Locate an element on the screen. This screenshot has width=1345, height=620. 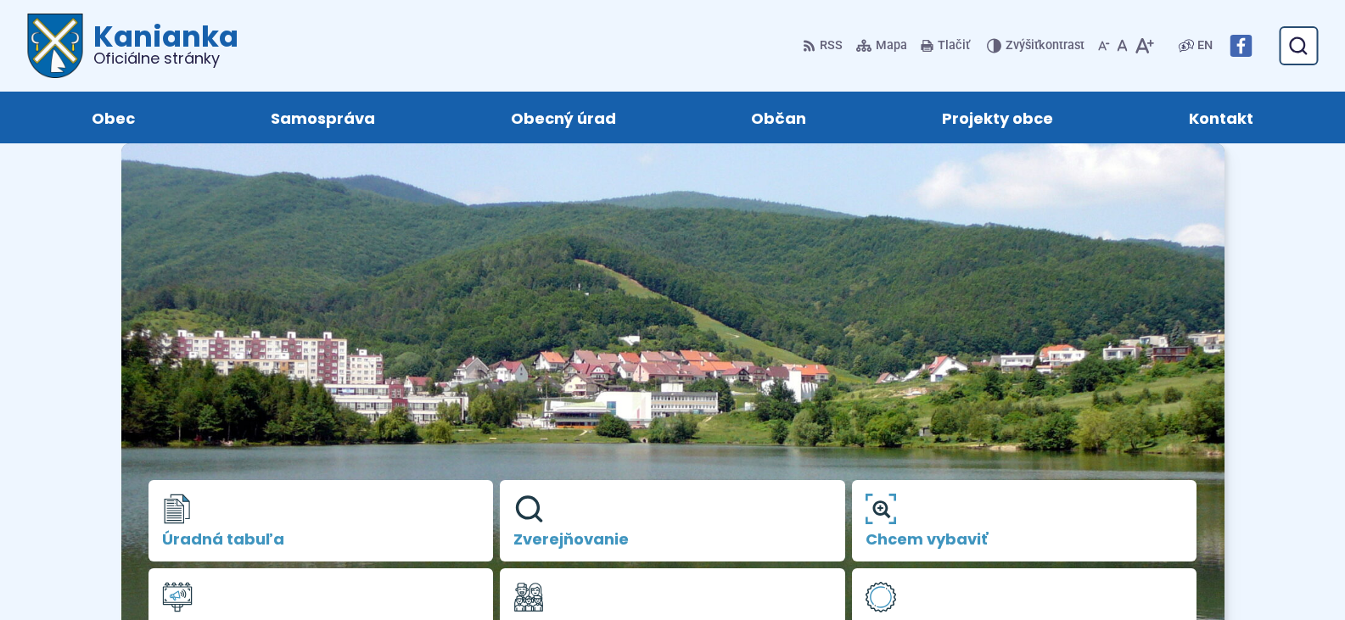
span: Zvýšiť is located at coordinates (1022, 45).